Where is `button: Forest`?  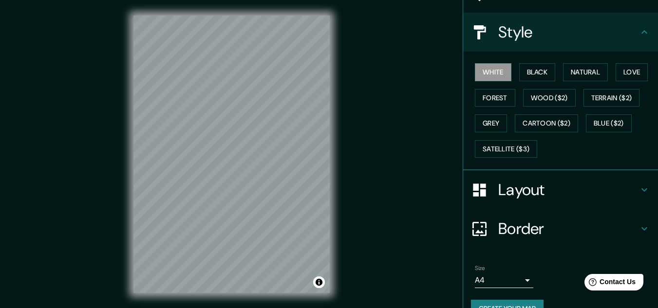
button: Forest is located at coordinates (495, 98).